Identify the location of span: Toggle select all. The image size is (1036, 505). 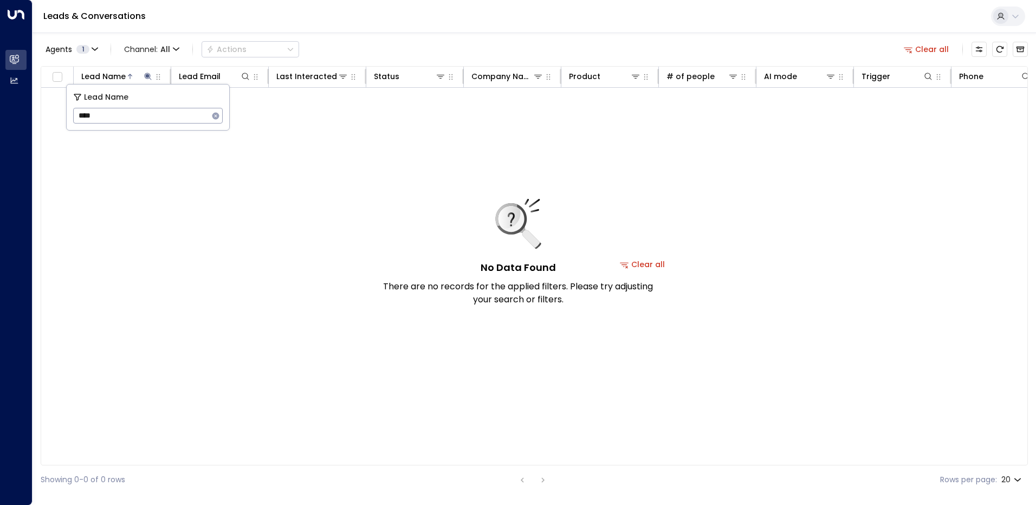
(57, 77).